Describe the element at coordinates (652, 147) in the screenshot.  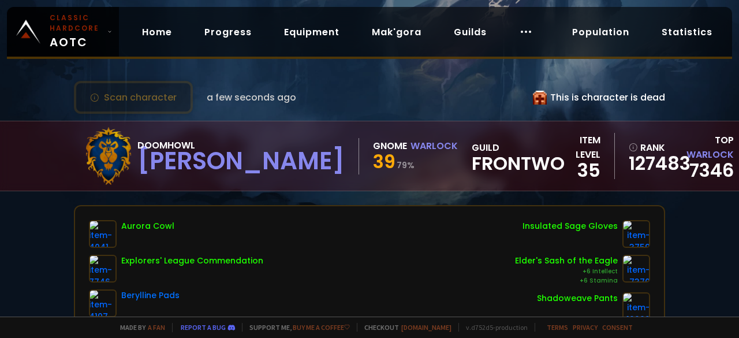
I see `div: rank` at that location.